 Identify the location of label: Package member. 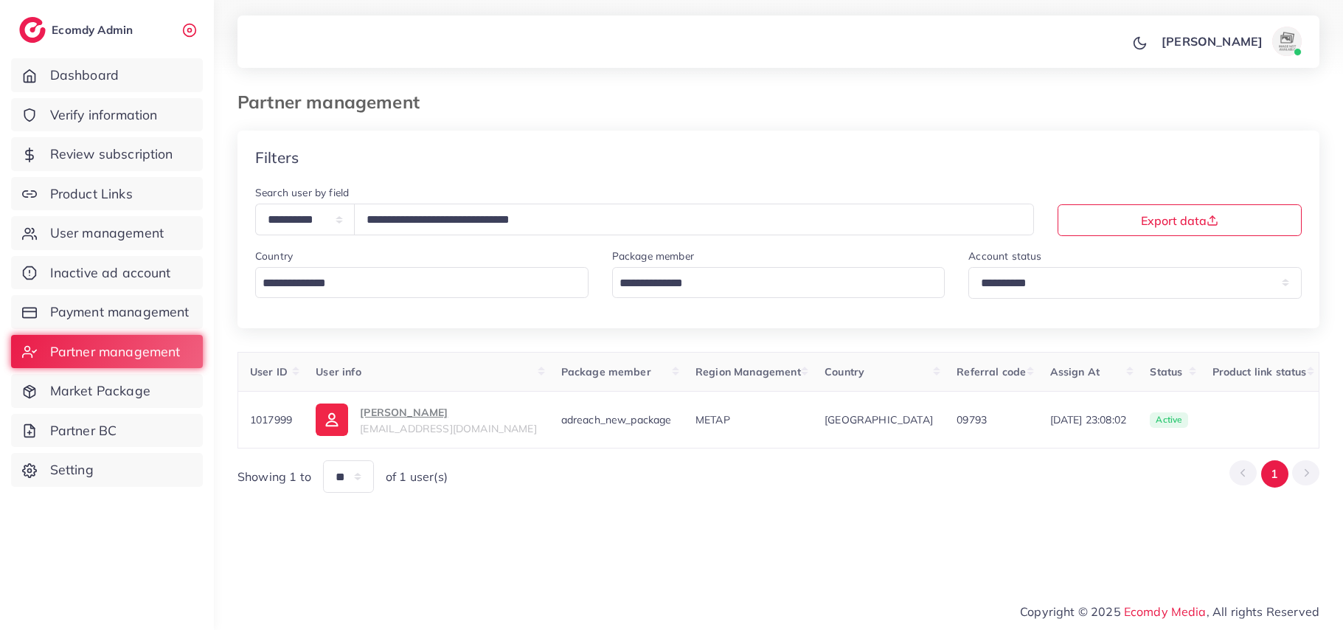
(653, 256).